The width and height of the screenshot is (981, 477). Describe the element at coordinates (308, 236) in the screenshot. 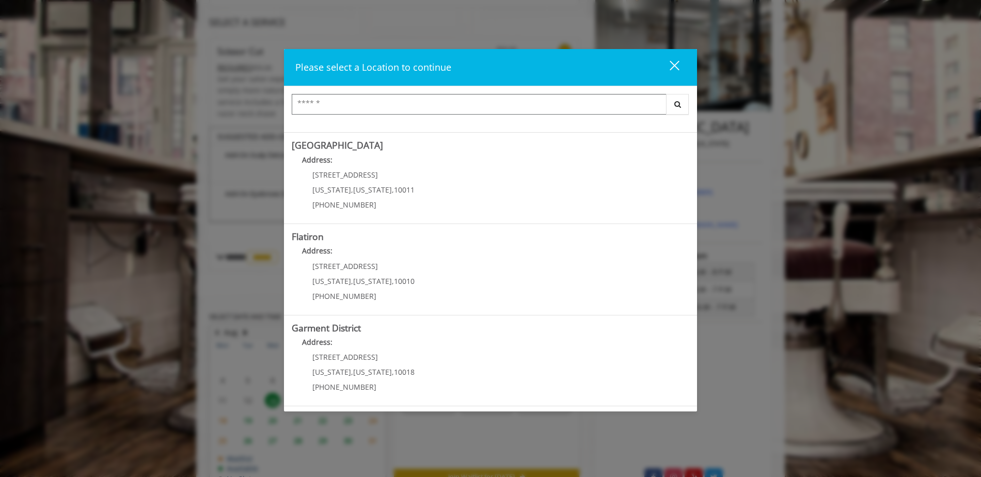

I see `b: Flatiron` at that location.